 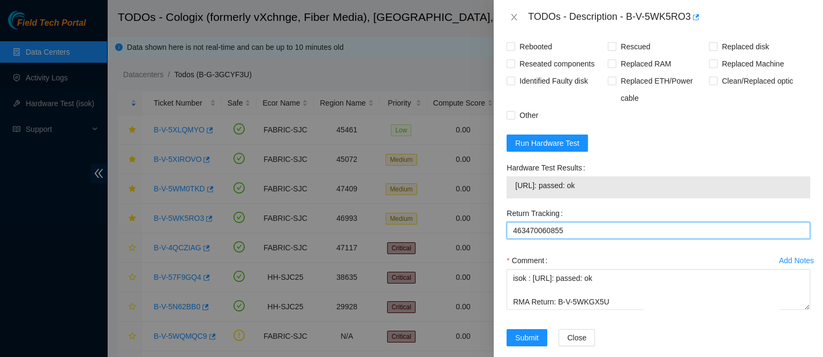 I want to click on span: Identified Faulty disk, so click(x=553, y=81).